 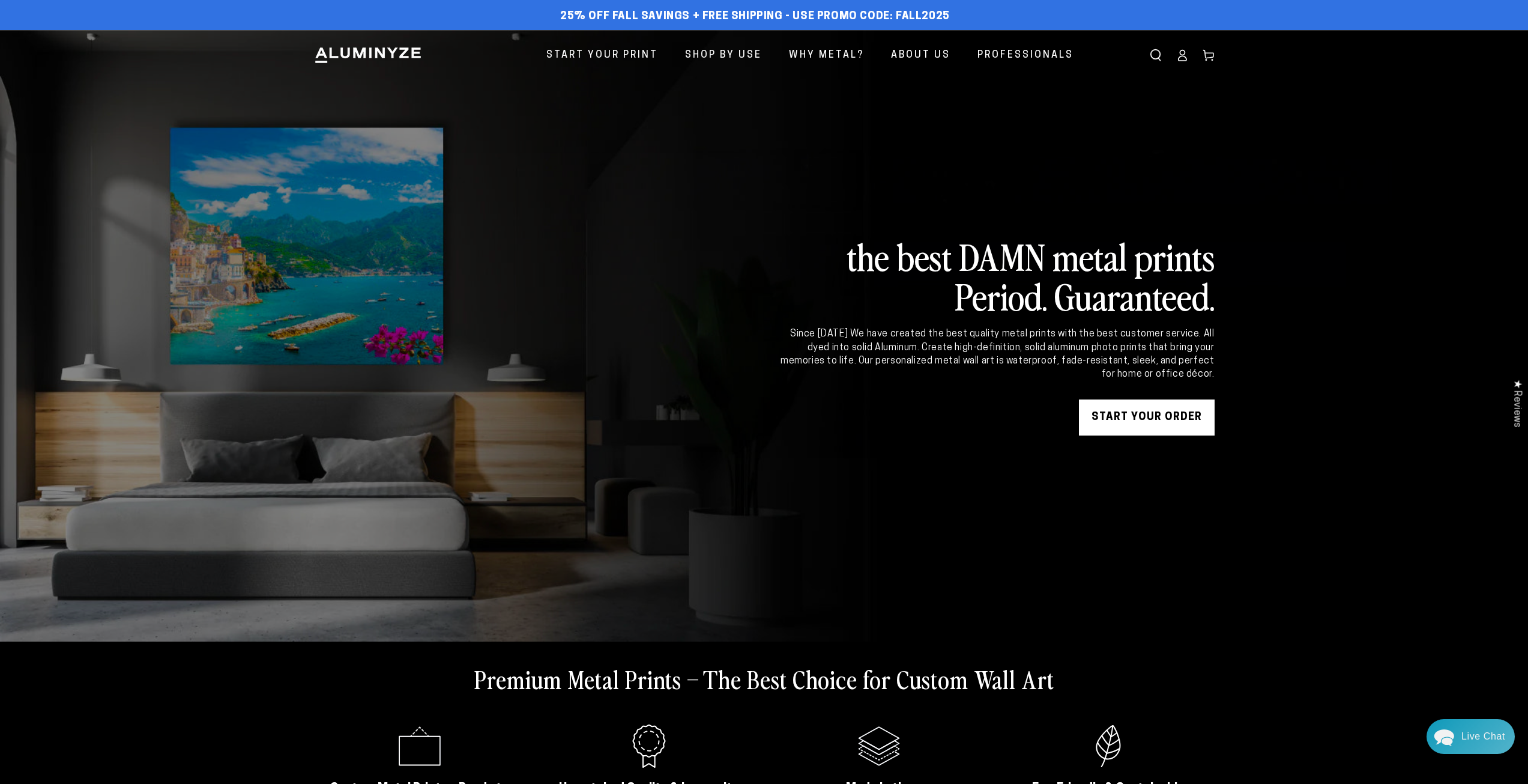 What do you see at coordinates (1026, 55) in the screenshot?
I see `span: Professionals` at bounding box center [1026, 55].